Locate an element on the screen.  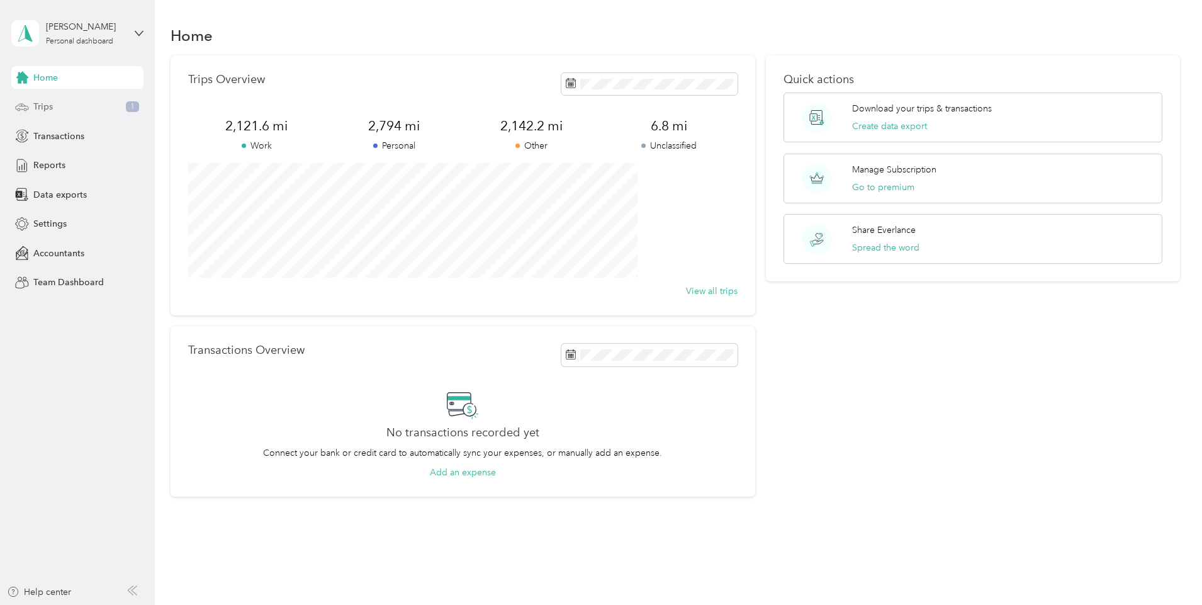
p: Transactions Overview is located at coordinates (246, 350).